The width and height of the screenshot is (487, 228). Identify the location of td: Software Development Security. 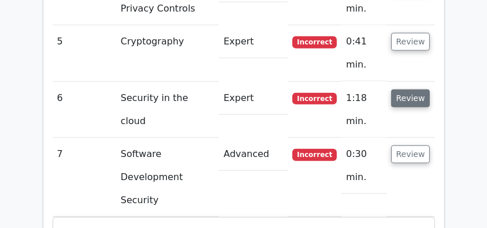
(168, 177).